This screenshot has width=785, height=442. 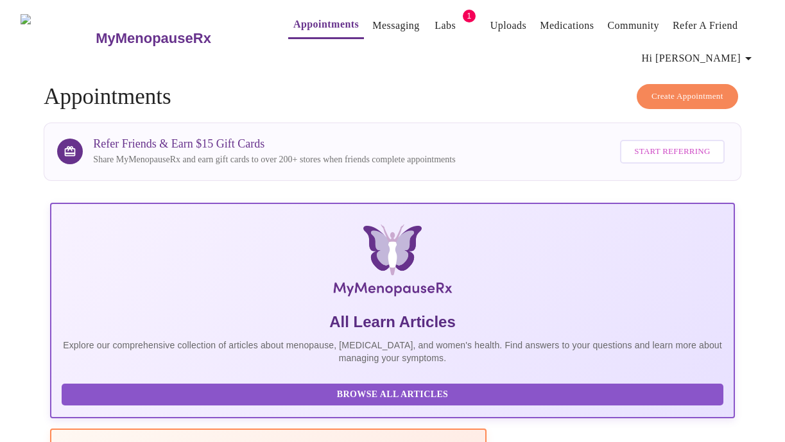 I want to click on a: Labs, so click(x=445, y=26).